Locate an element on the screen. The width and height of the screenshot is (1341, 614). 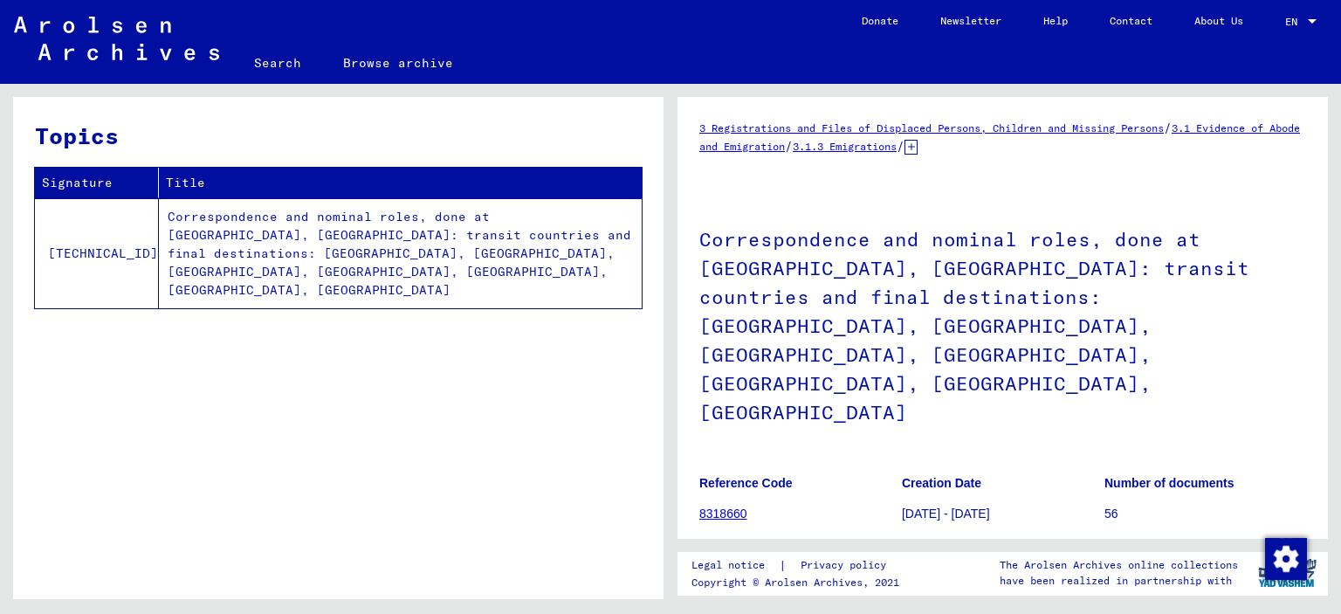
span: EN is located at coordinates (1295, 22).